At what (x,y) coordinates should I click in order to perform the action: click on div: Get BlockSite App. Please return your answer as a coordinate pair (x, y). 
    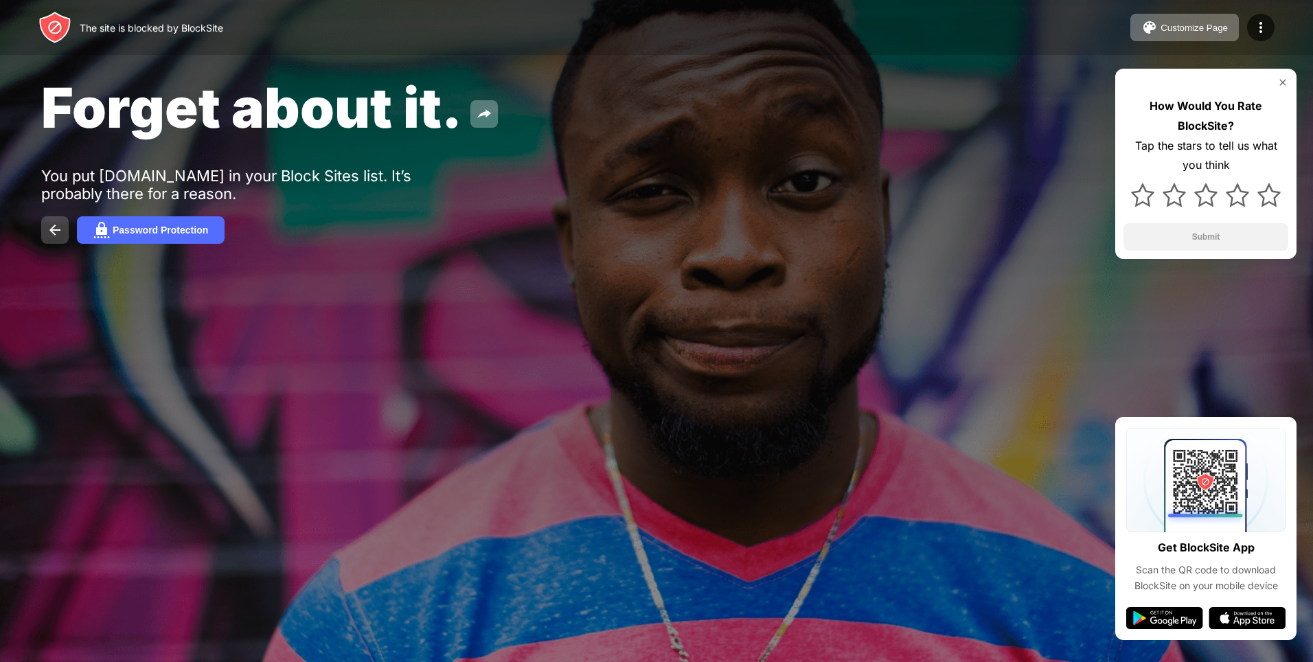
    Looking at the image, I should click on (1206, 548).